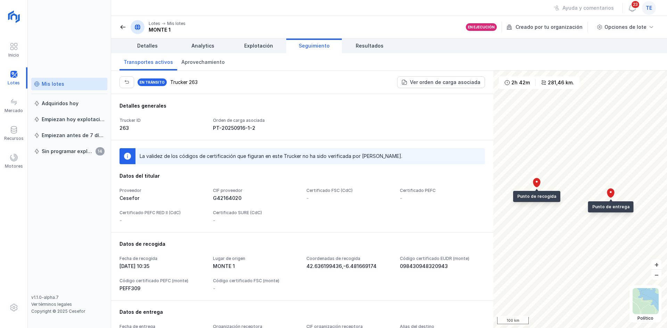 The image size is (667, 328). Describe the element at coordinates (258, 46) in the screenshot. I see `a: Explotación` at that location.